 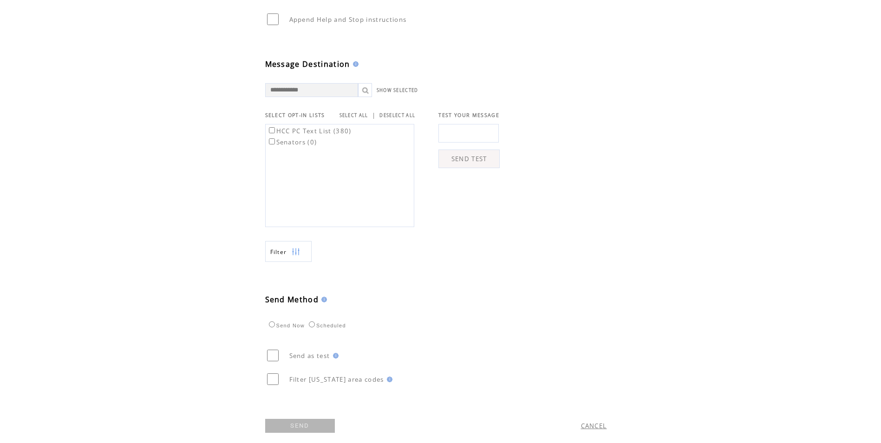 What do you see at coordinates (398, 90) in the screenshot?
I see `a: SHOW SELECTED` at bounding box center [398, 90].